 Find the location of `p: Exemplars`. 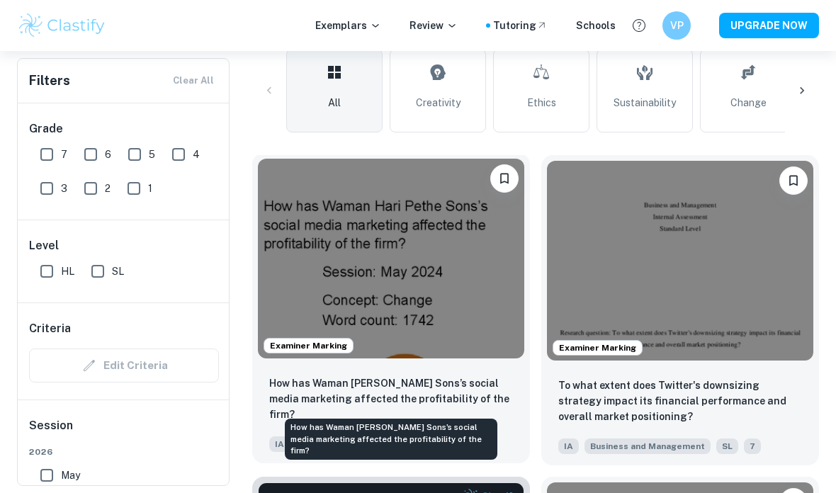

p: Exemplars is located at coordinates (348, 25).